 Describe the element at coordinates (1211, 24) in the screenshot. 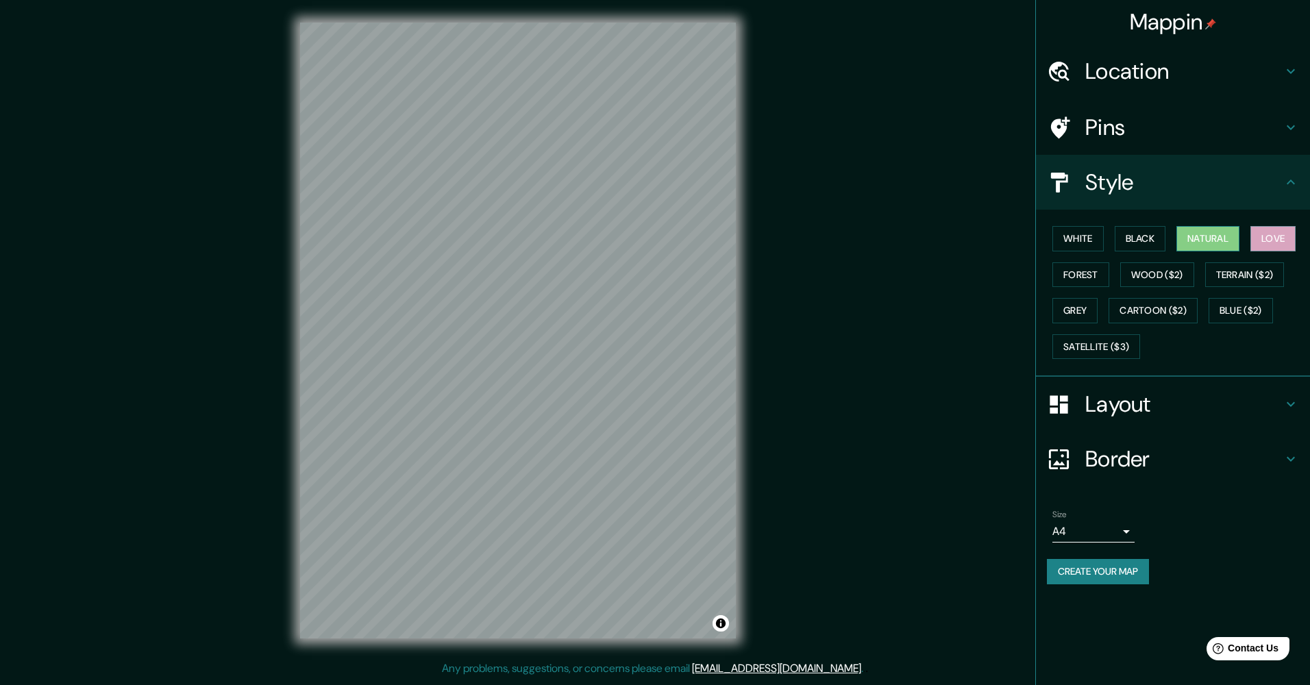

I see `img: pin-icon.png` at that location.